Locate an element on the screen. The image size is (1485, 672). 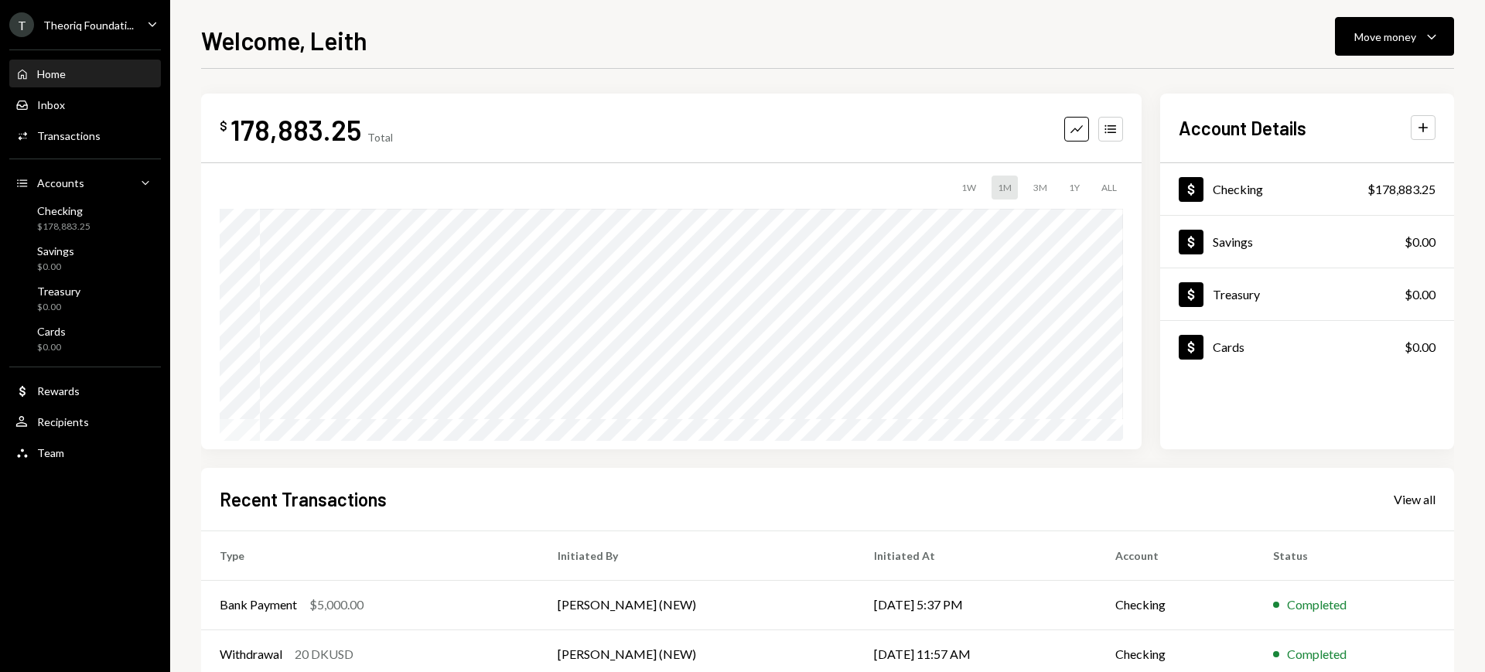
div: Rewards is located at coordinates (58, 390).